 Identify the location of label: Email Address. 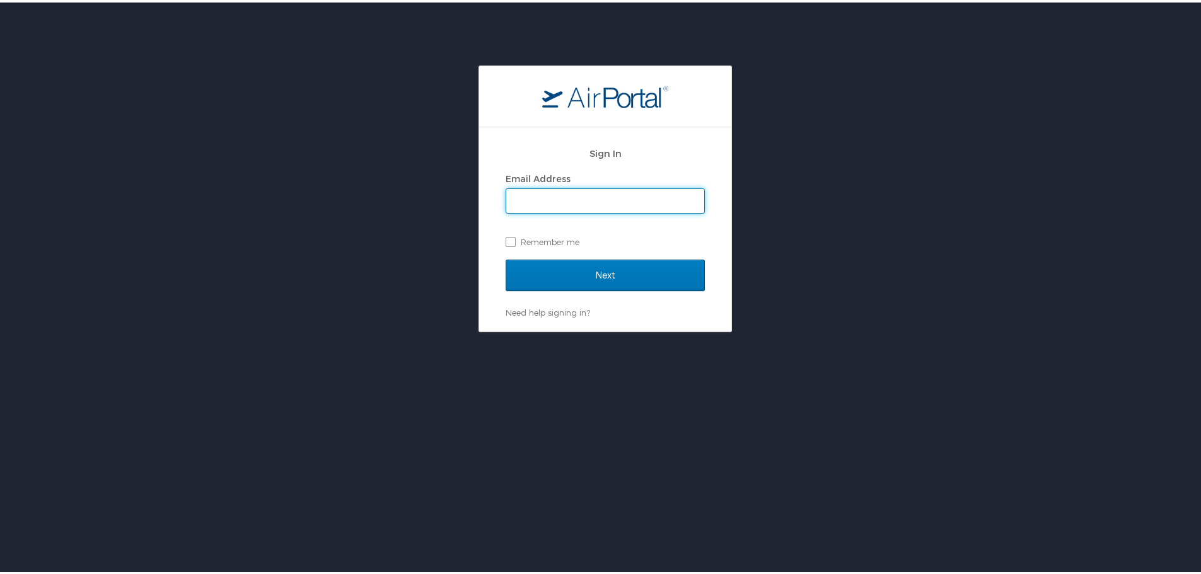
(538, 176).